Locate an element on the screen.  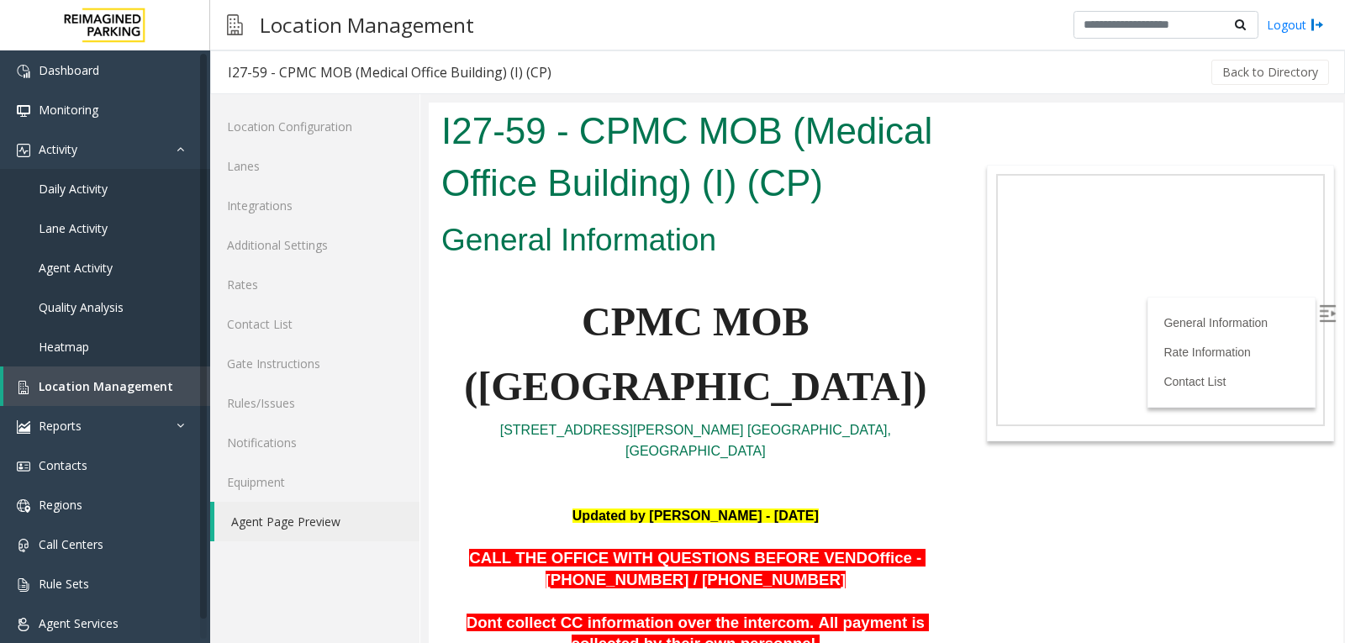
a: Location Management is located at coordinates (107, 386).